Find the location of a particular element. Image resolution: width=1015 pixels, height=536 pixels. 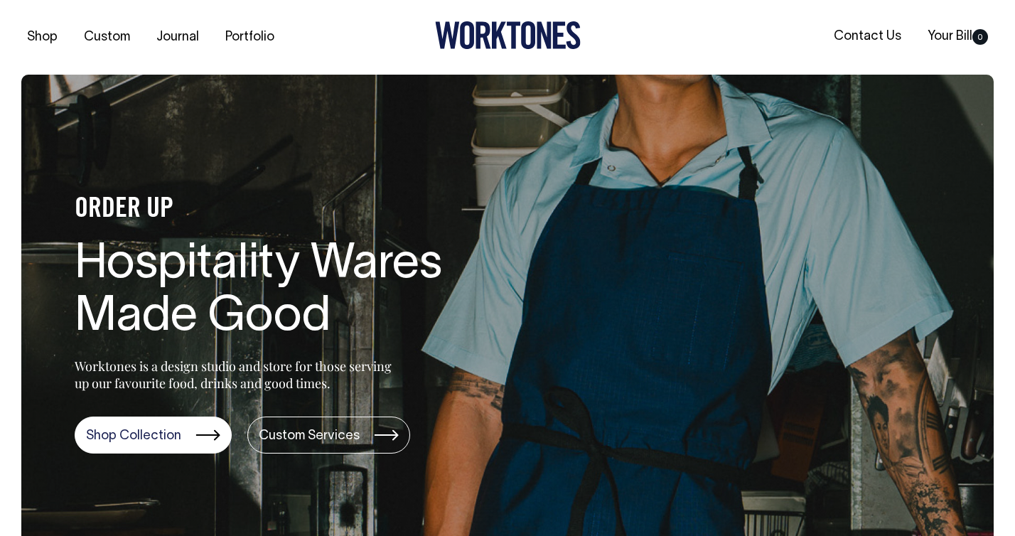

a: Shop Collection is located at coordinates (153, 435).